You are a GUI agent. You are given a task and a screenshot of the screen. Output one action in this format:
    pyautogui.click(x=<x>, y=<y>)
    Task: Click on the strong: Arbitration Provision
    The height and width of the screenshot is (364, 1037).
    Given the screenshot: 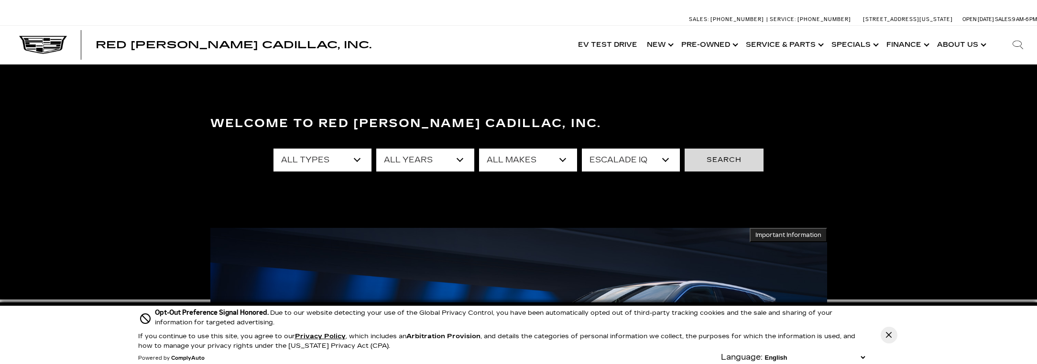 What is the action you would take?
    pyautogui.click(x=443, y=337)
    